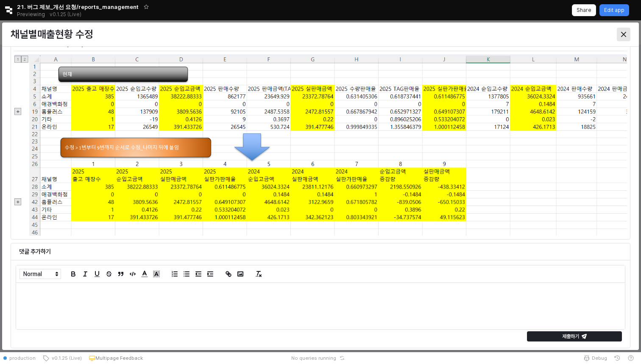  Describe the element at coordinates (242, 34) in the screenshot. I see `h3: 채널별매출현황 수정` at that location.